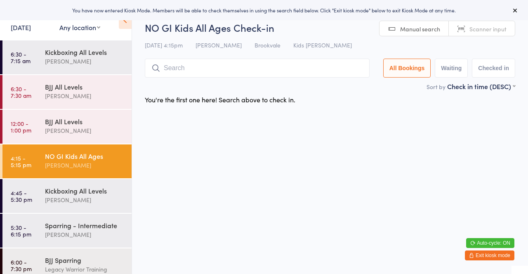 The image size is (528, 274). Describe the element at coordinates (21, 265) in the screenshot. I see `time: 6:00 - 7:30 pm` at that location.